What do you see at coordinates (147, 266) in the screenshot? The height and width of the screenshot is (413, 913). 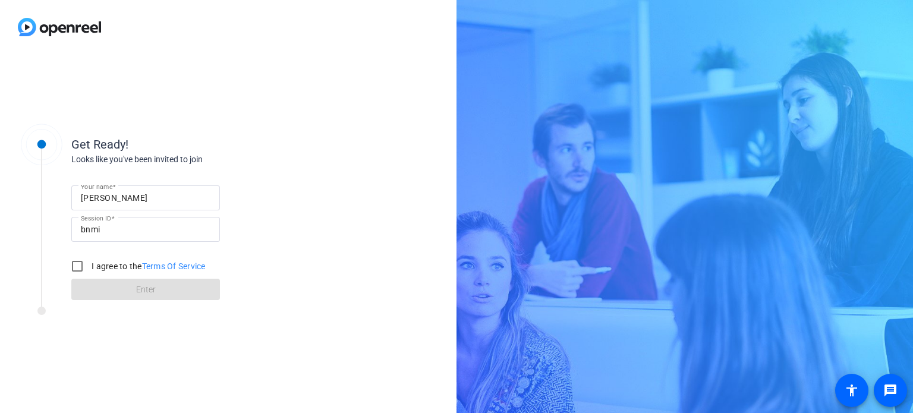 I see `label: I agree to the` at bounding box center [147, 266].